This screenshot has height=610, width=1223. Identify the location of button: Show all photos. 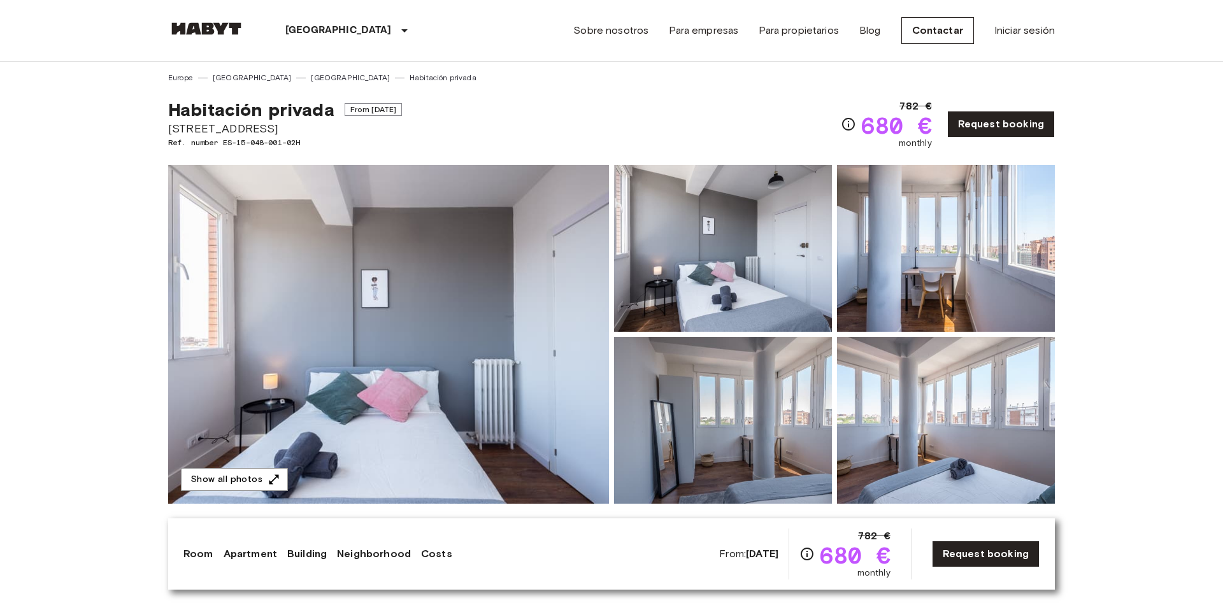
(234, 480).